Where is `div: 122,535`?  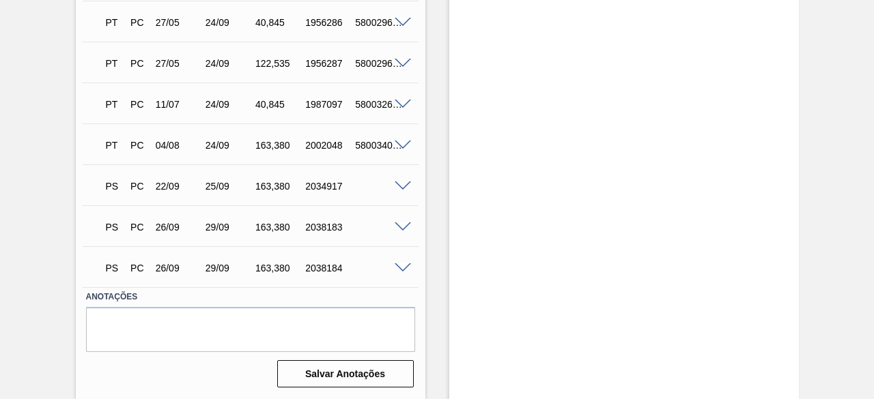 div: 122,535 is located at coordinates (279, 64).